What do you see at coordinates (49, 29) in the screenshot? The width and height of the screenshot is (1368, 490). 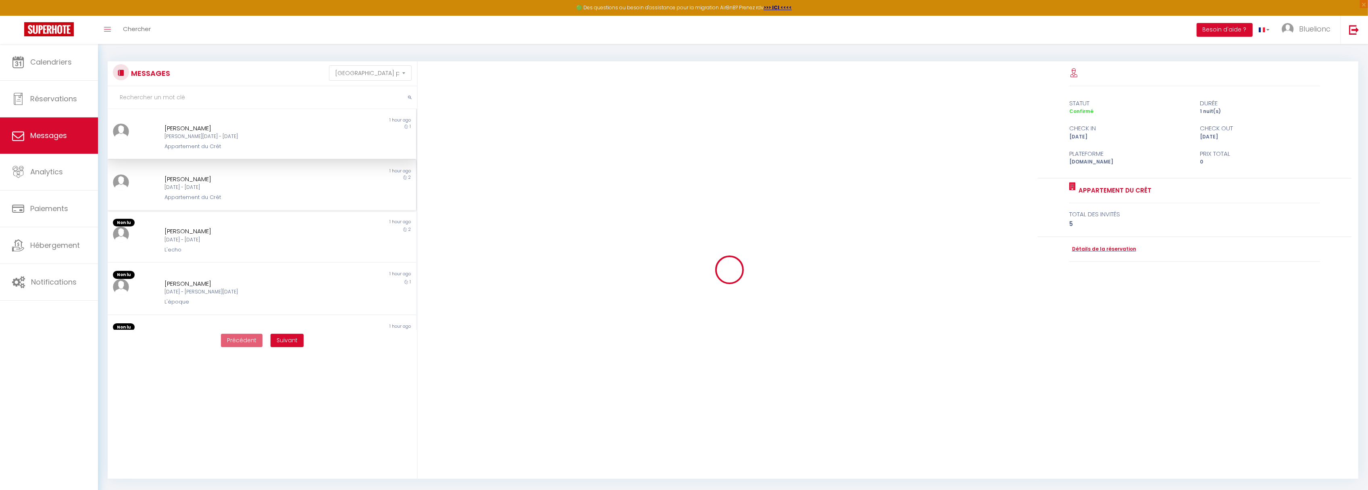 I see `img: Super Booking` at bounding box center [49, 29].